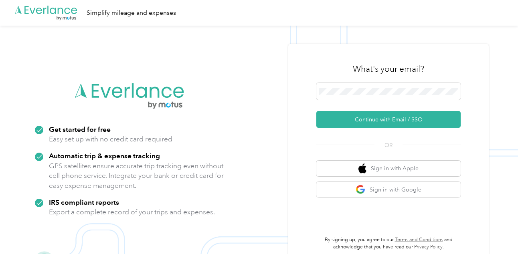 The width and height of the screenshot is (522, 254). What do you see at coordinates (104, 156) in the screenshot?
I see `strong: Automatic trip & expense tracking` at bounding box center [104, 156].